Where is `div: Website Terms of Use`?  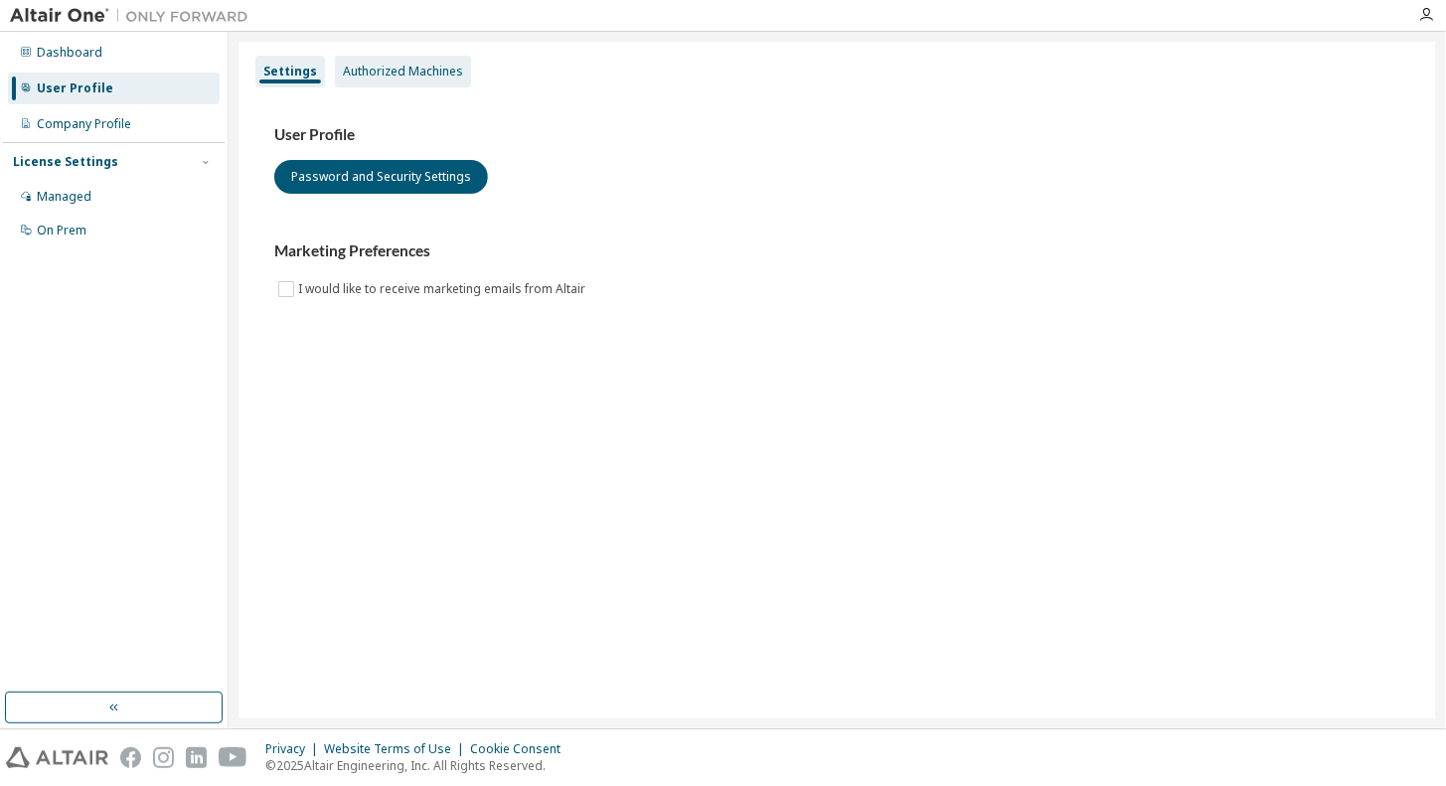 div: Website Terms of Use is located at coordinates (397, 749).